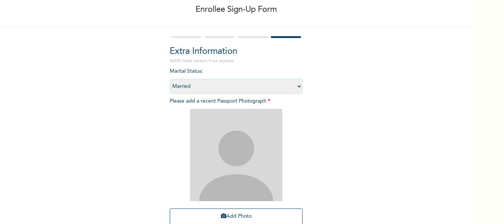 This screenshot has width=504, height=224. What do you see at coordinates (236, 10) in the screenshot?
I see `p: Enrollee Sign-Up Form` at bounding box center [236, 10].